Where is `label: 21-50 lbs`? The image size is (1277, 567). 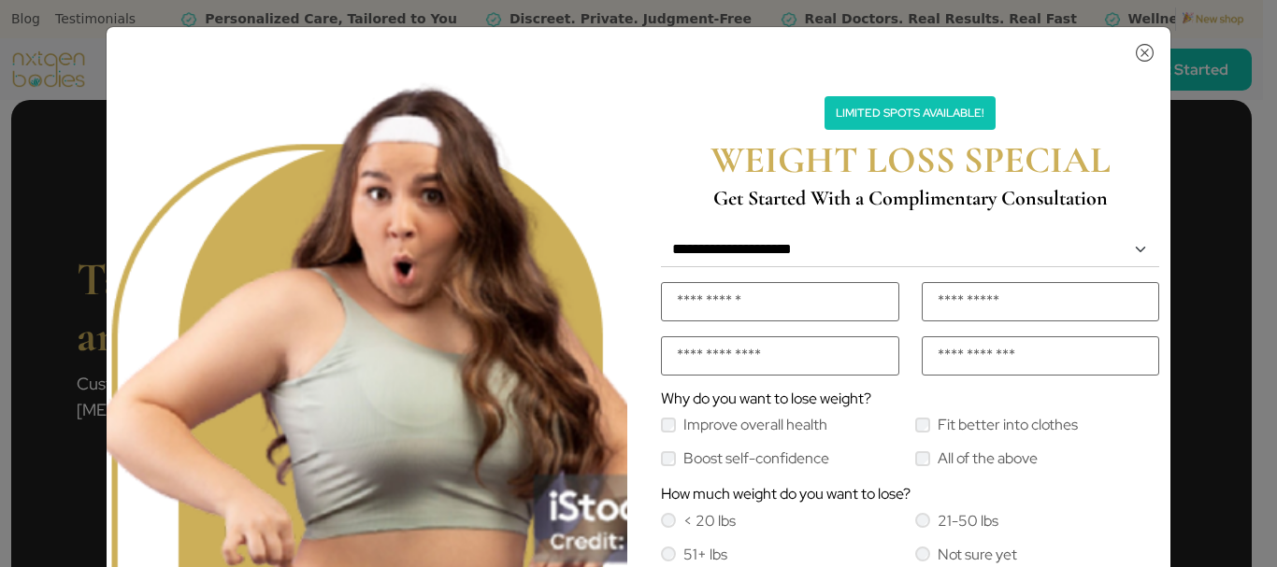 label: 21-50 lbs is located at coordinates (967, 521).